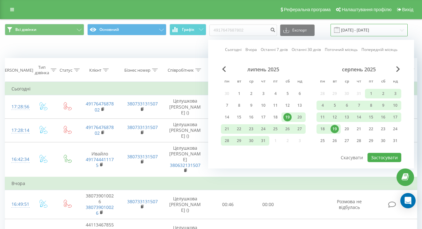 The width and height of the screenshot is (422, 229). What do you see at coordinates (384, 141) in the screenshot?
I see `div: сб 30 серп 2025 р.` at bounding box center [384, 141].